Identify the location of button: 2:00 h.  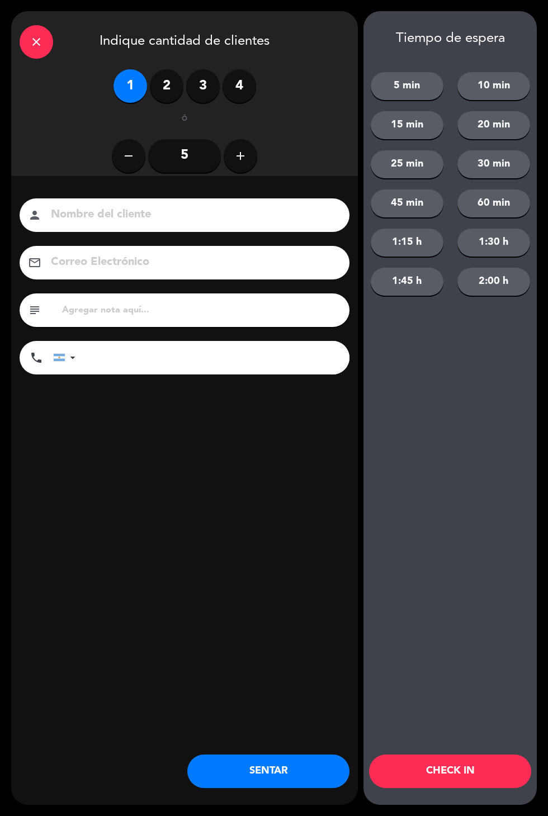
(494, 282).